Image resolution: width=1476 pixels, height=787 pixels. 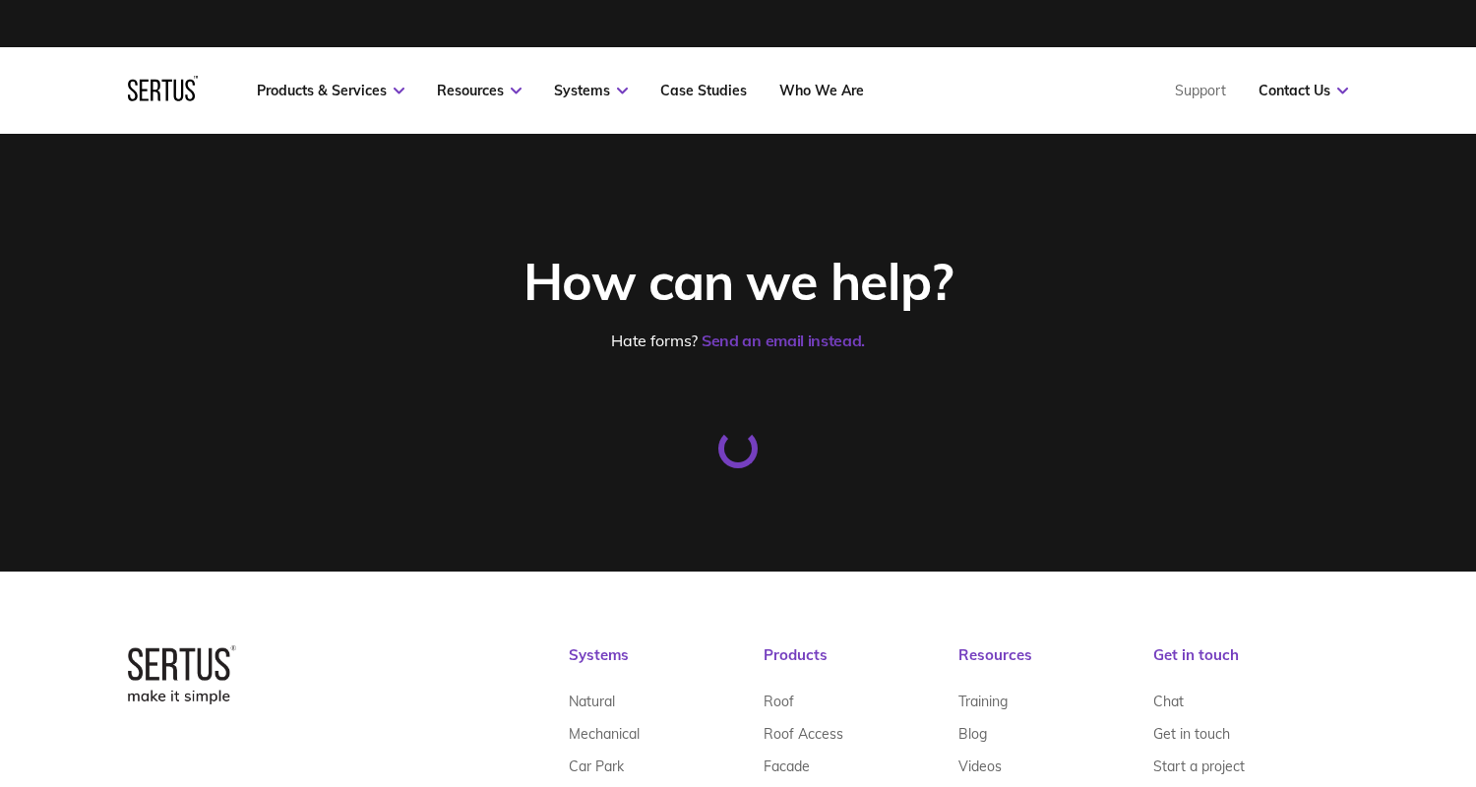 What do you see at coordinates (738, 340) in the screenshot?
I see `div: Hate forms?` at bounding box center [738, 340].